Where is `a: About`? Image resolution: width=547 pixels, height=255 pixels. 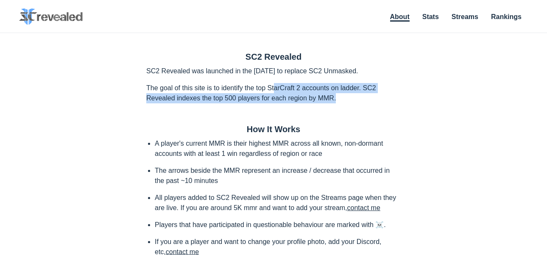
a: About is located at coordinates (400, 17).